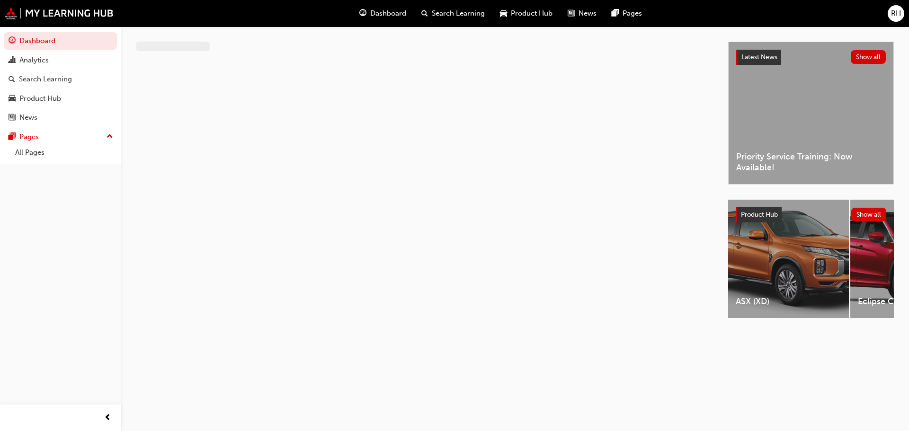 The width and height of the screenshot is (909, 431). What do you see at coordinates (582, 13) in the screenshot?
I see `a: news-iconNews` at bounding box center [582, 13].